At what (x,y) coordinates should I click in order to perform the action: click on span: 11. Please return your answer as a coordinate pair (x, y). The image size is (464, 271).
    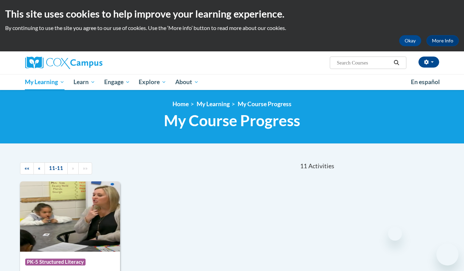
    Looking at the image, I should click on (304, 166).